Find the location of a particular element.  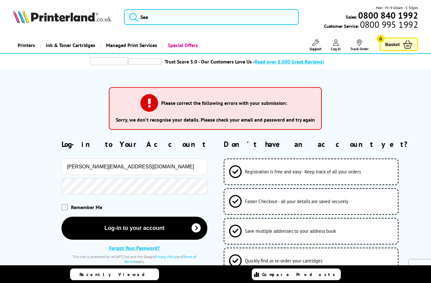

h2: Log-in to Your Account is located at coordinates (134, 144).